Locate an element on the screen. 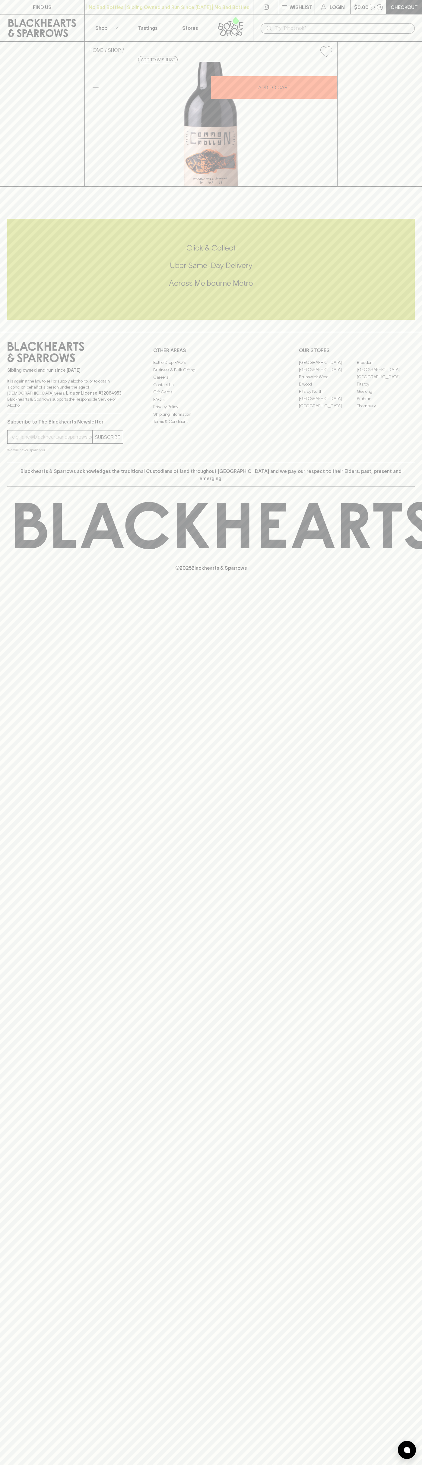 The width and height of the screenshot is (422, 1465). a: Elwood is located at coordinates (328, 384).